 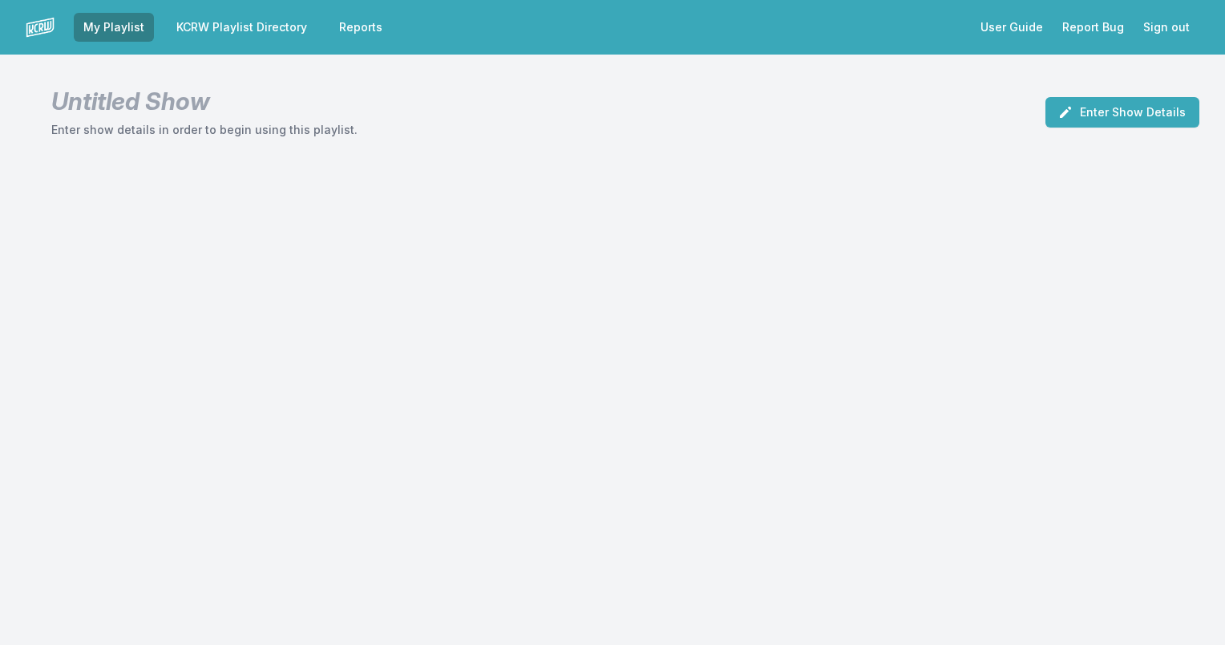 What do you see at coordinates (205, 101) in the screenshot?
I see `h1: Untitled Show` at bounding box center [205, 101].